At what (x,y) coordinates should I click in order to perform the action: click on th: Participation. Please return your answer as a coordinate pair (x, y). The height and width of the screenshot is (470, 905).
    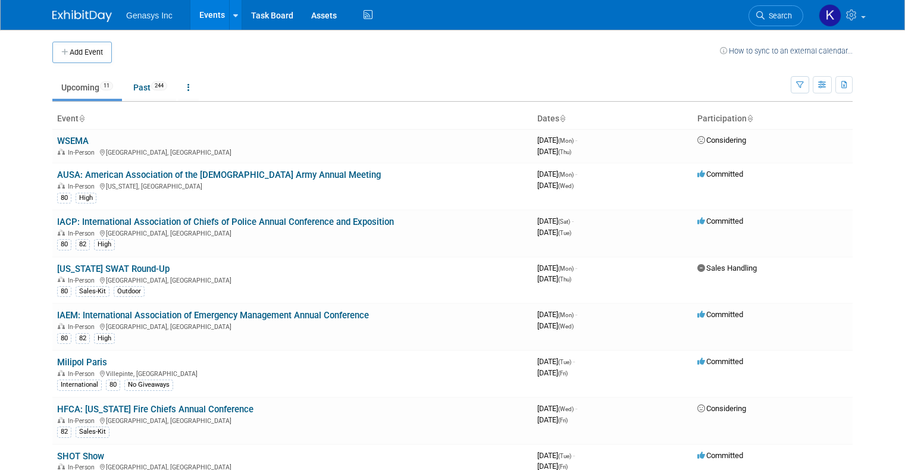
    Looking at the image, I should click on (772, 119).